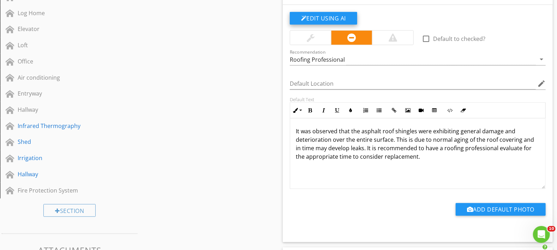 This screenshot has height=250, width=557. I want to click on p: It was observed that the asphalt roof shingles were exhibiting general damage and deterioration o..., so click(417, 144).